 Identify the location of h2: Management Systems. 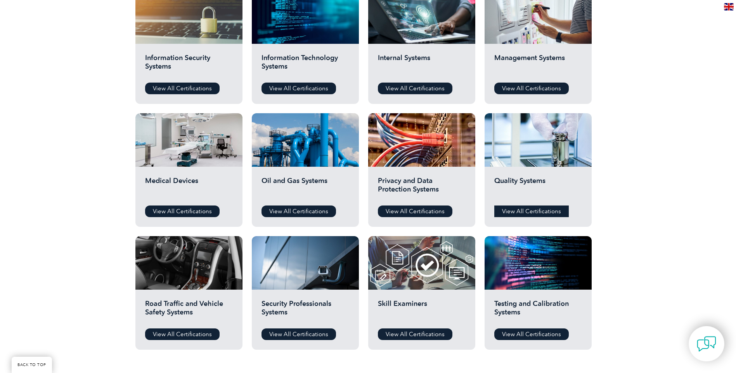
(538, 65).